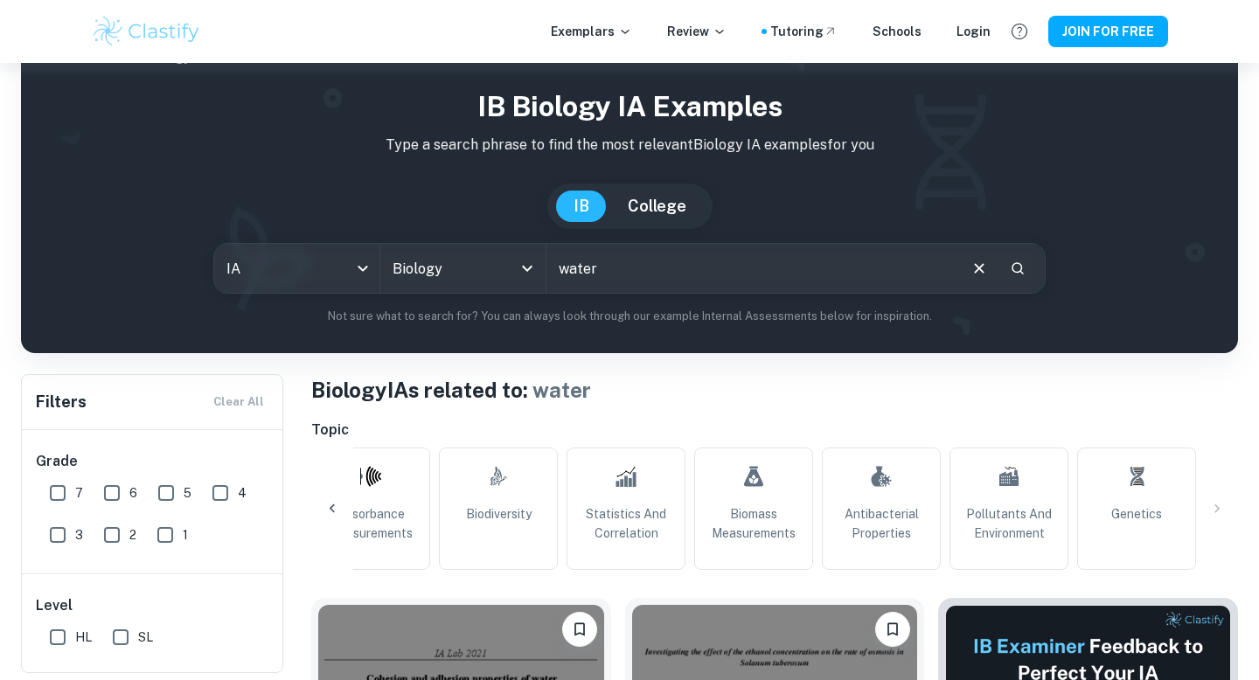  Describe the element at coordinates (630, 145) in the screenshot. I see `p: Type a search phrase to find the most relevant Biology IA examples for you` at that location.